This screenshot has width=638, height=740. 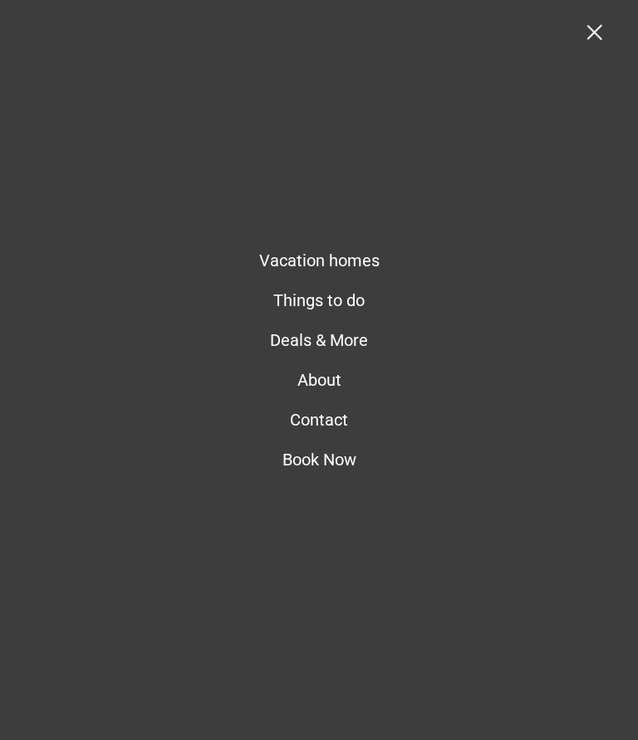 I want to click on span: Book Now, so click(x=319, y=460).